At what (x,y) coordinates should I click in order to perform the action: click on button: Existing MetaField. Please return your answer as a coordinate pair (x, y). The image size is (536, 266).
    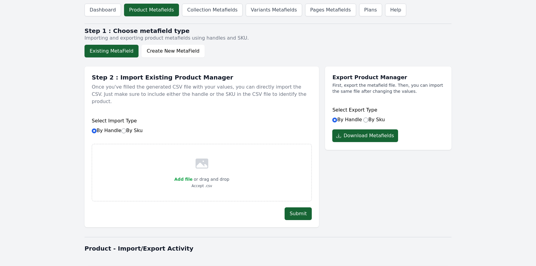
    Looking at the image, I should click on (111, 51).